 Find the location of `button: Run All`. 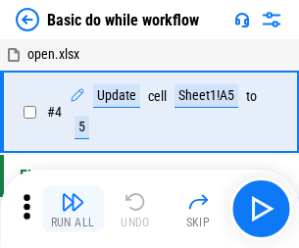

button: Run All is located at coordinates (73, 209).